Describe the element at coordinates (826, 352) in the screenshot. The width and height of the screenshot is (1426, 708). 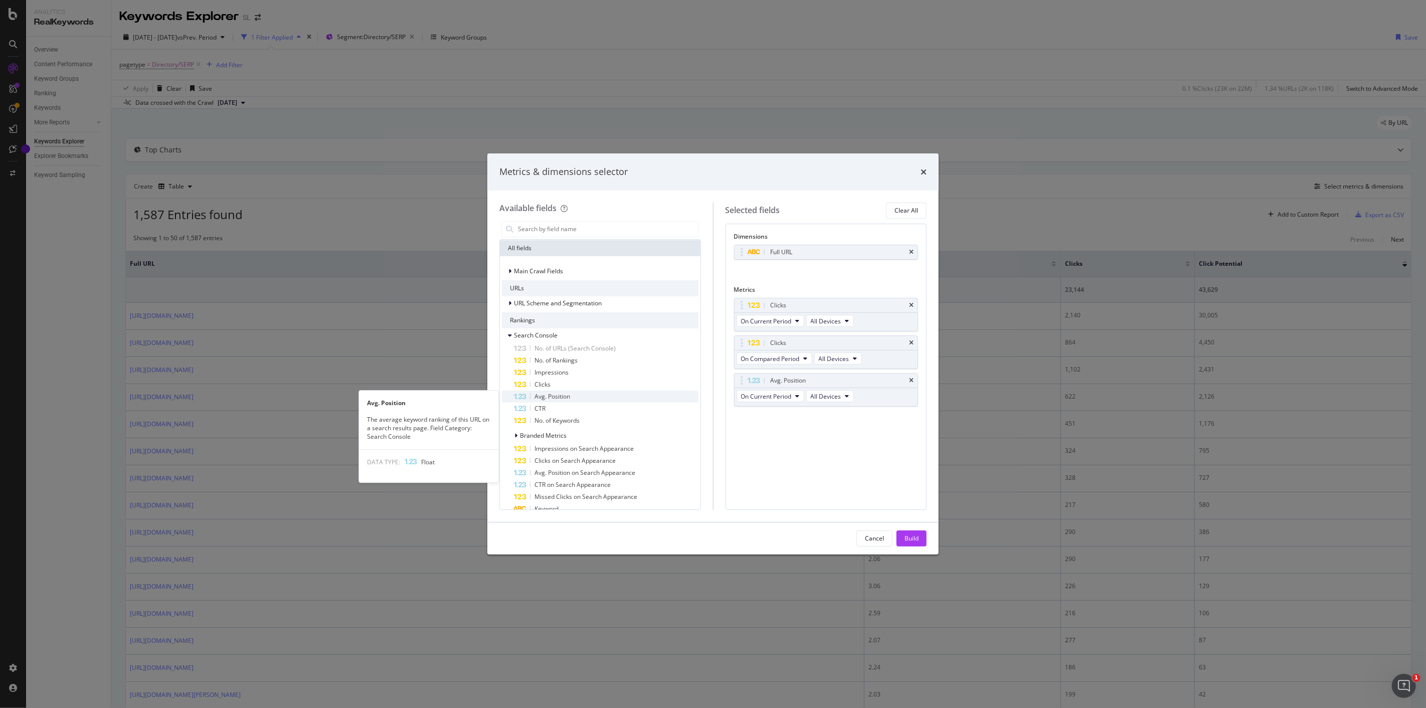
I see `div: ClickstimesOn Compared PeriodAll Devices` at that location.